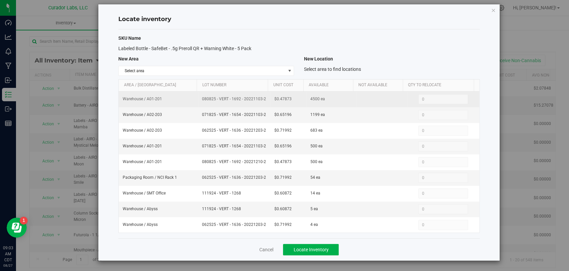 Image resolution: width=569 pixels, height=271 pixels. What do you see at coordinates (379, 85) in the screenshot?
I see `a: Not Available` at bounding box center [379, 85].